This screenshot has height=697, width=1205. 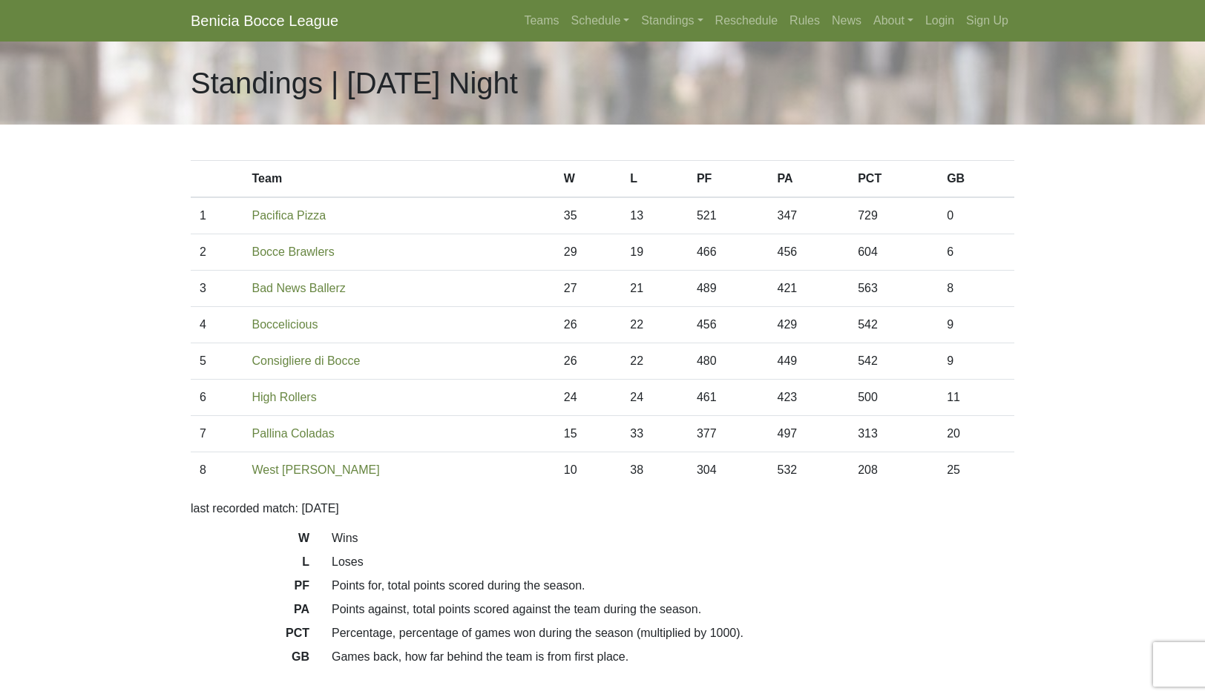 I want to click on td: 466, so click(x=728, y=252).